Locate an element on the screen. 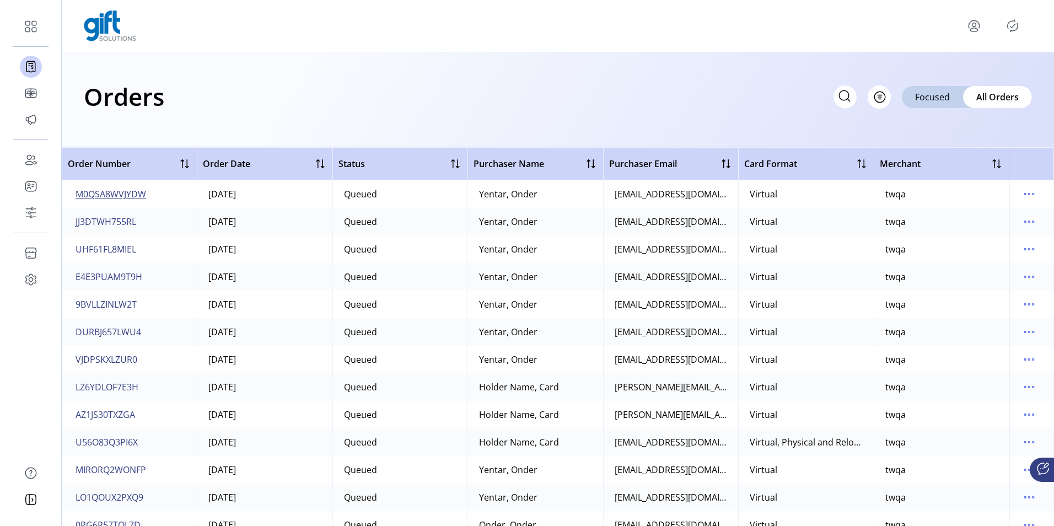  img: logo is located at coordinates (110, 26).